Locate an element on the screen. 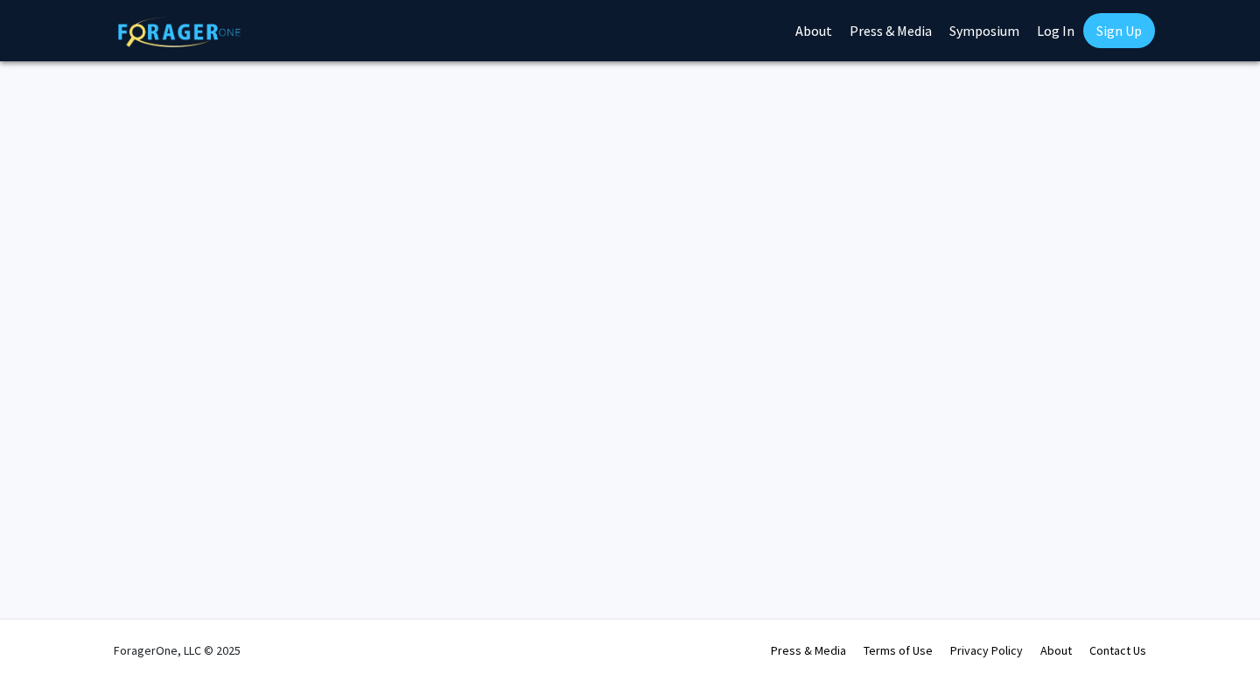 Image resolution: width=1260 pixels, height=681 pixels. a: Contact Us is located at coordinates (1117, 650).